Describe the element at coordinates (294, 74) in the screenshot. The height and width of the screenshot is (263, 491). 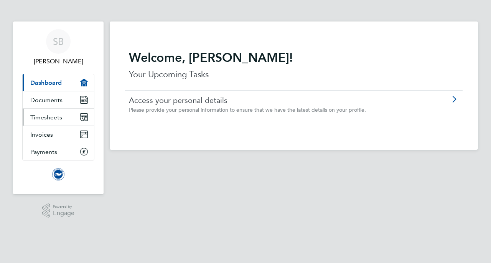
I see `p: Your Upcoming Tasks` at that location.